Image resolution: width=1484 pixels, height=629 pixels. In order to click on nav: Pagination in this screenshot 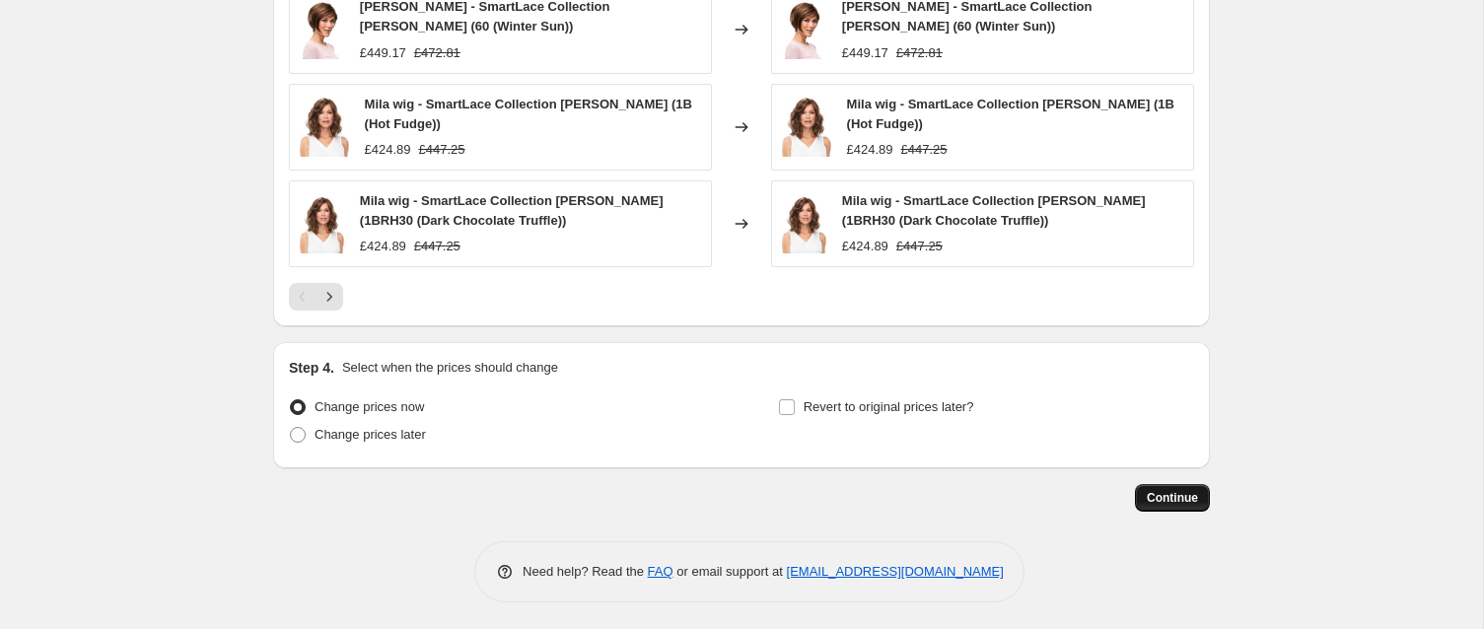, I will do `click(315, 297)`.